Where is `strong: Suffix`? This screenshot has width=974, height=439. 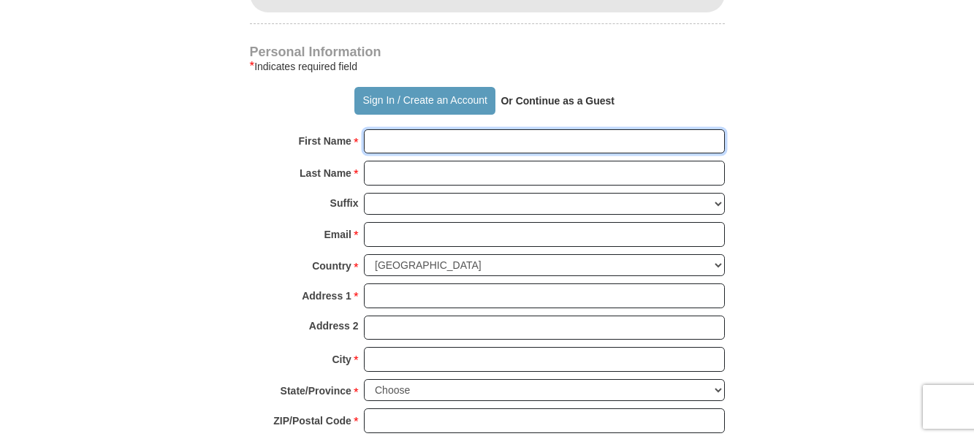
strong: Suffix is located at coordinates (344, 203).